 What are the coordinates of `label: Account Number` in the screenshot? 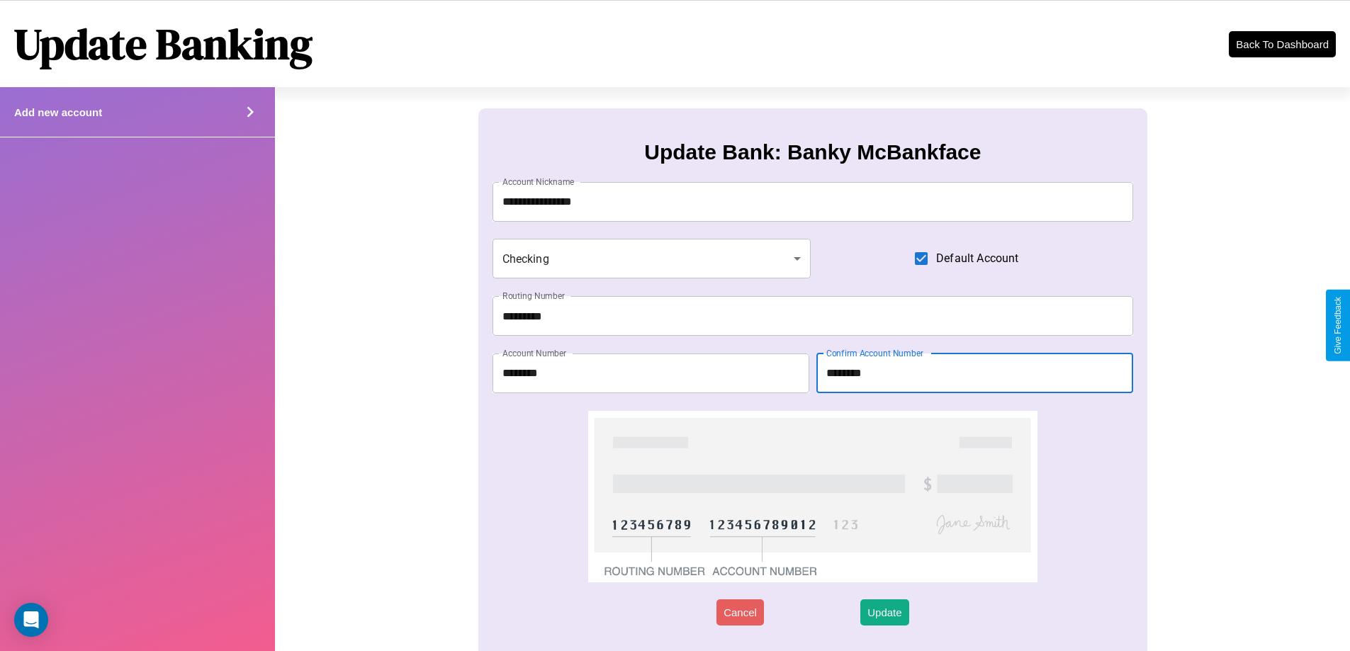 It's located at (534, 353).